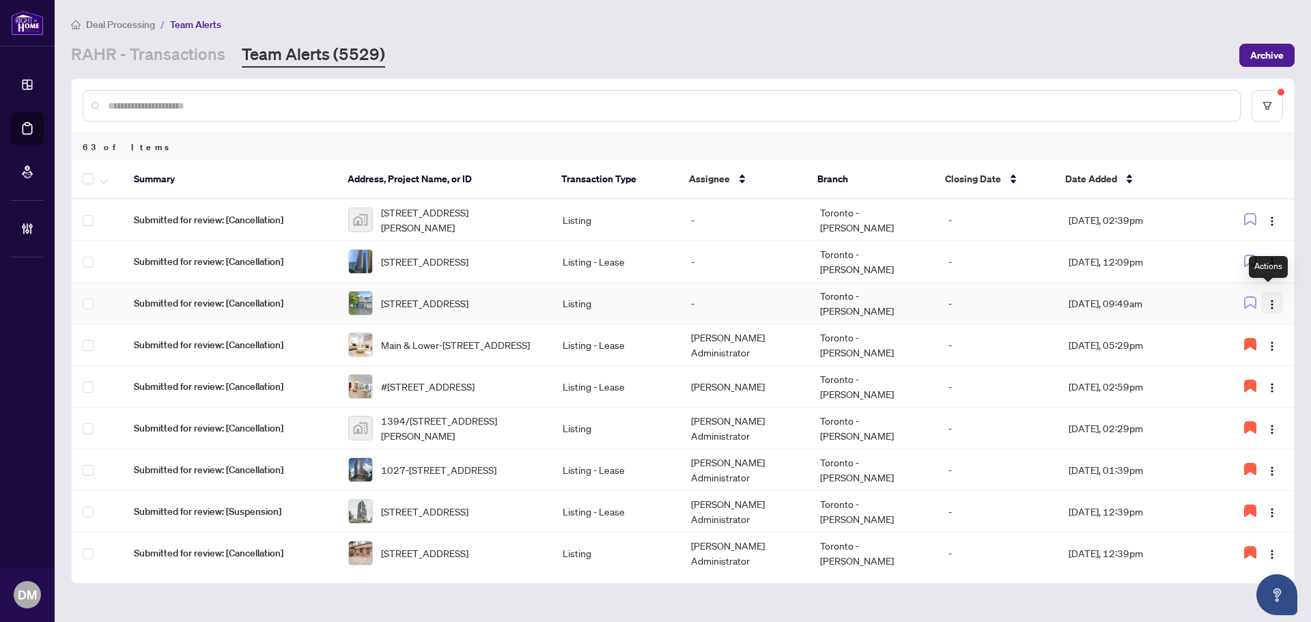  Describe the element at coordinates (709, 179) in the screenshot. I see `span: Assignee` at that location.